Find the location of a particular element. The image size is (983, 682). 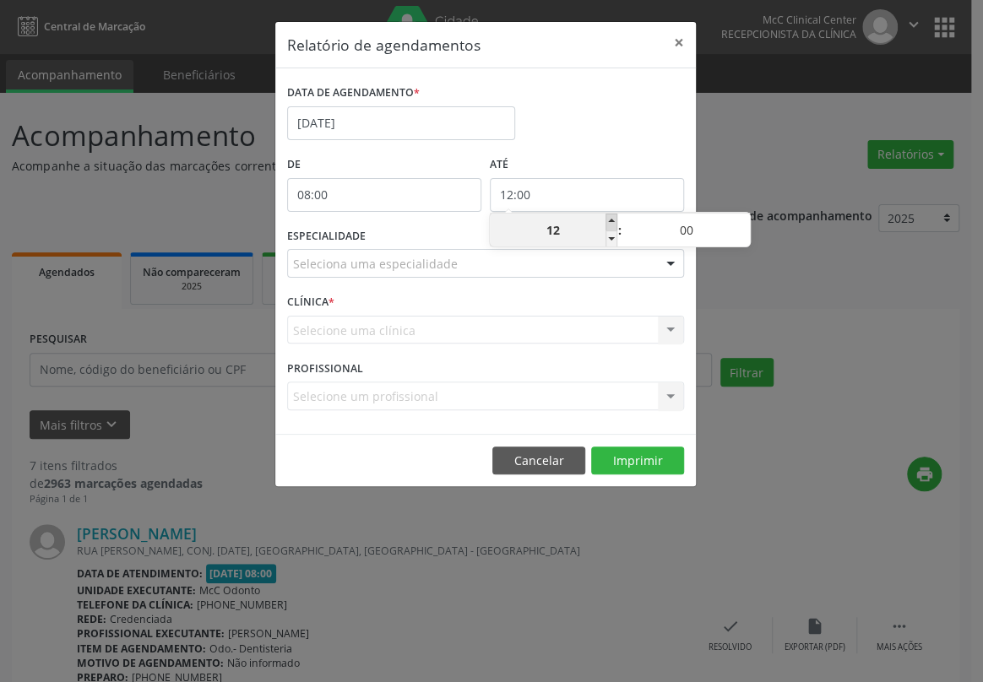

button: Cancelar is located at coordinates (539, 461).